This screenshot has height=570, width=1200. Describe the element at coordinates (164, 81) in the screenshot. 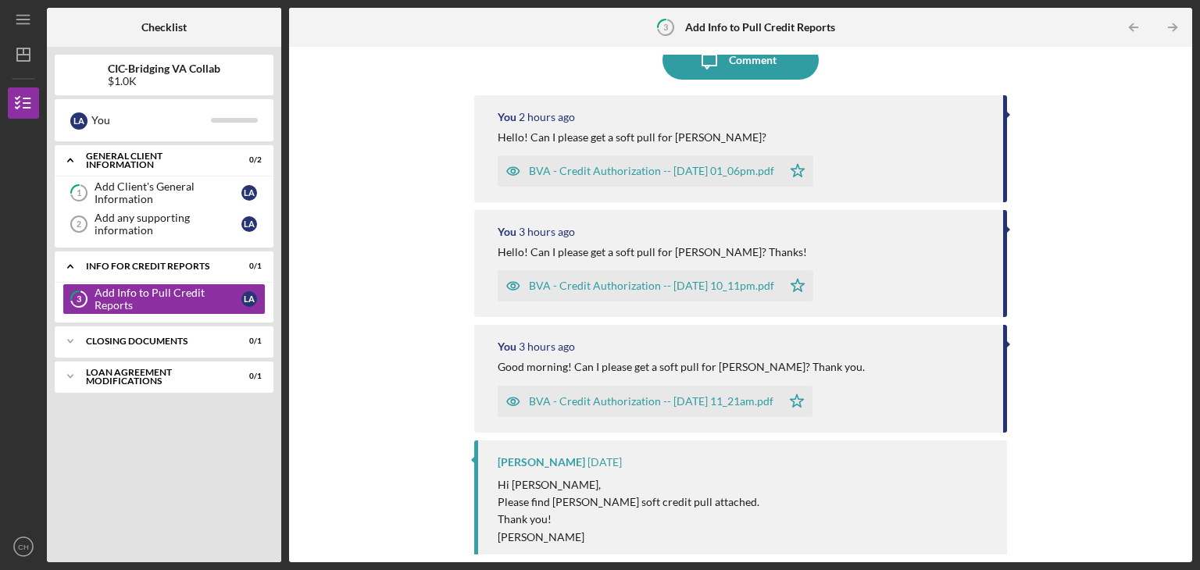

I see `div: $1.0K` at that location.